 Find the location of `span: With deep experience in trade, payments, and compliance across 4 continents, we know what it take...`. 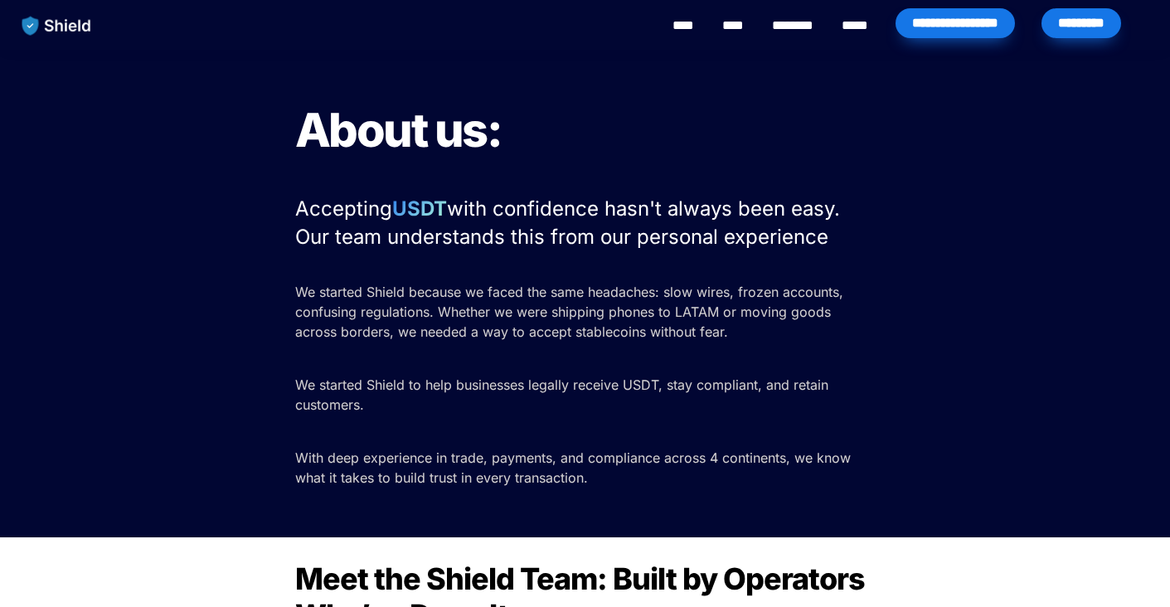

span: With deep experience in trade, payments, and compliance across 4 continents, we know what it take... is located at coordinates (575, 468).